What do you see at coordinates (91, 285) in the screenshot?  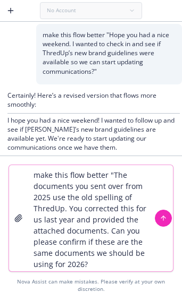 I see `div: Nova Assist can make mistakes. Please verify at your own discretion.` at bounding box center [91, 285].